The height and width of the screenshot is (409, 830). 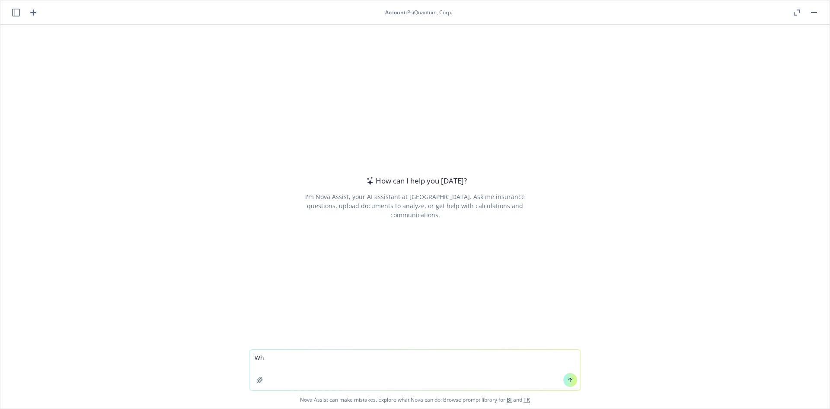 I want to click on textarea: Wh, so click(x=415, y=370).